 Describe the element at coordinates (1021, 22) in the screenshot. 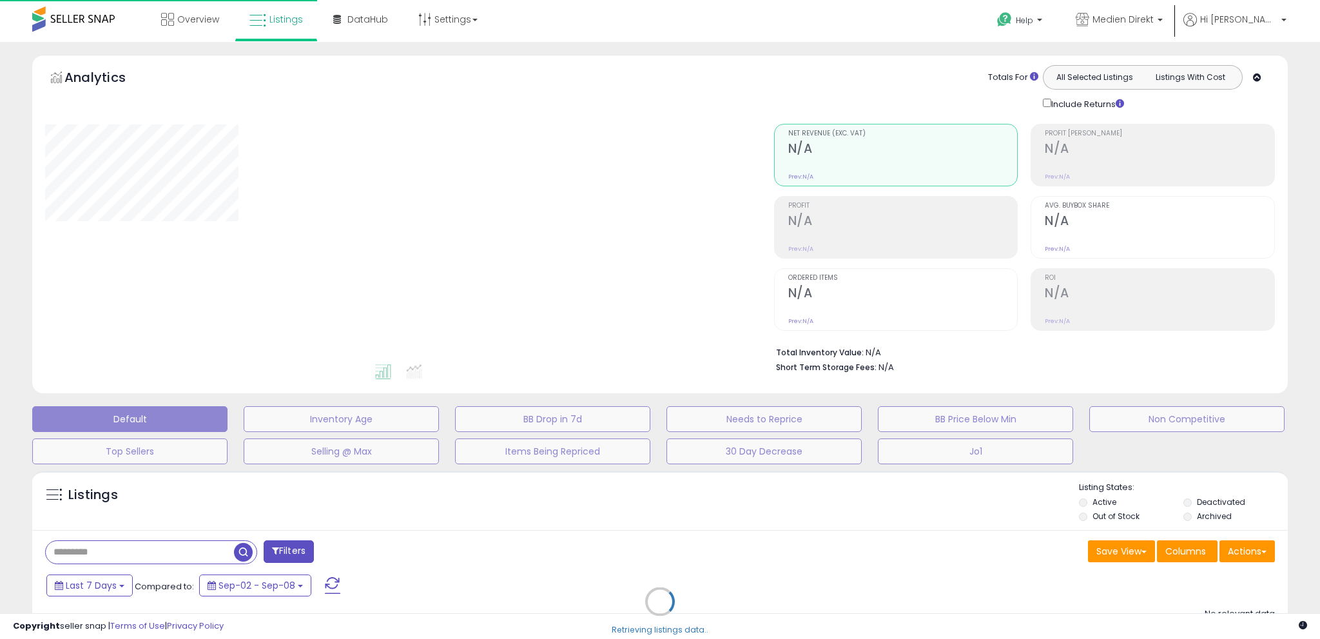

I see `a: Help` at that location.